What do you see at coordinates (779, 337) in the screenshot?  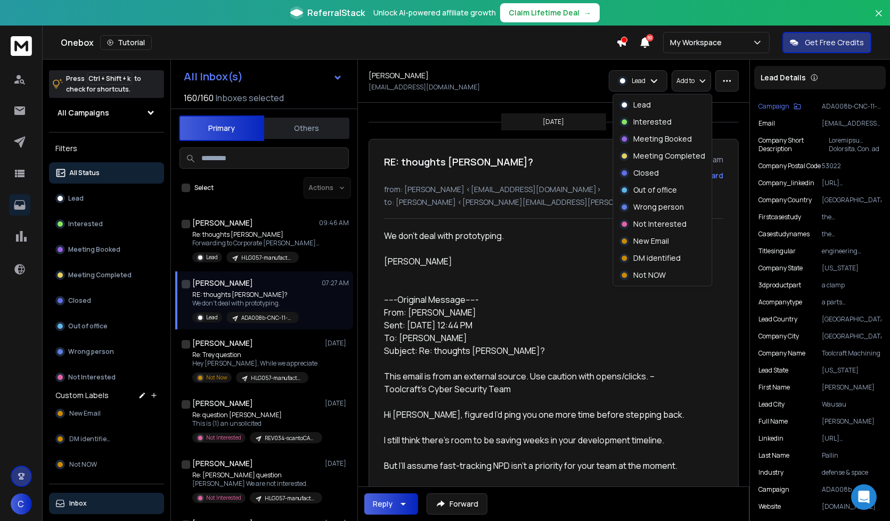 I see `p: Company City` at bounding box center [779, 337].